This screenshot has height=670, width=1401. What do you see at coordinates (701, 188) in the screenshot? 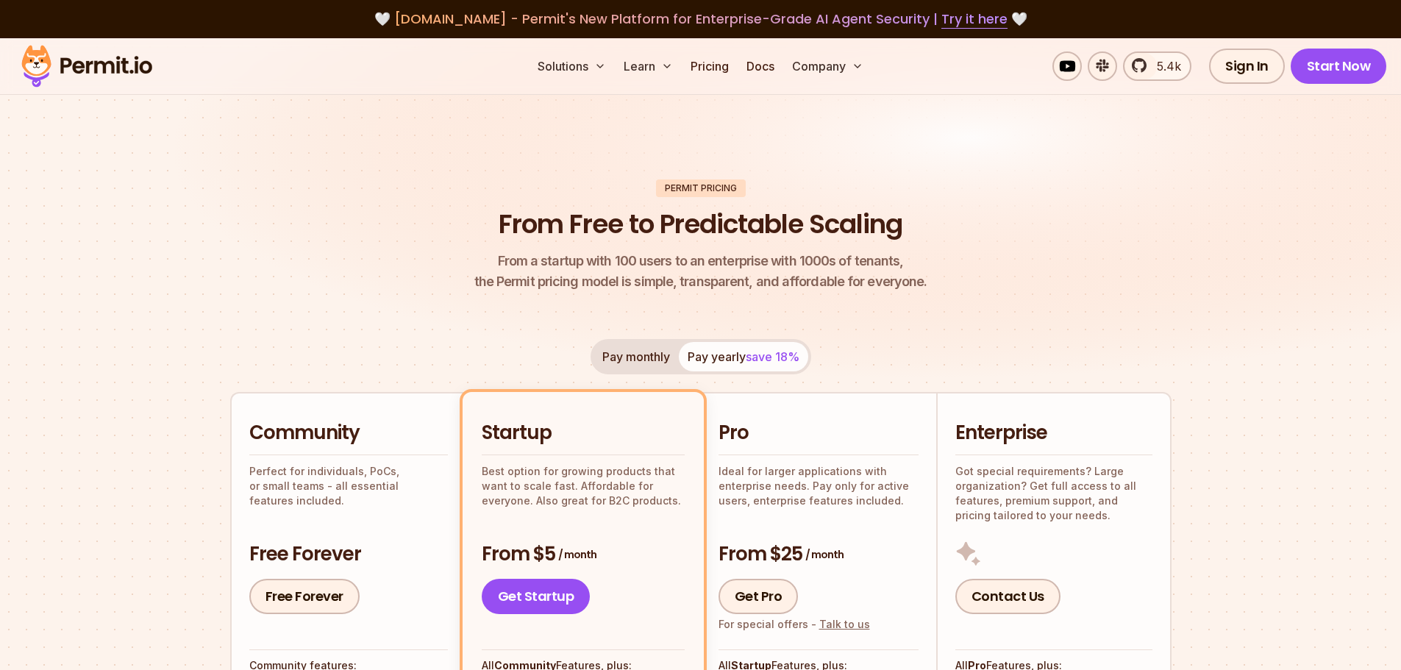
I see `div: Permit Pricing` at bounding box center [701, 188].